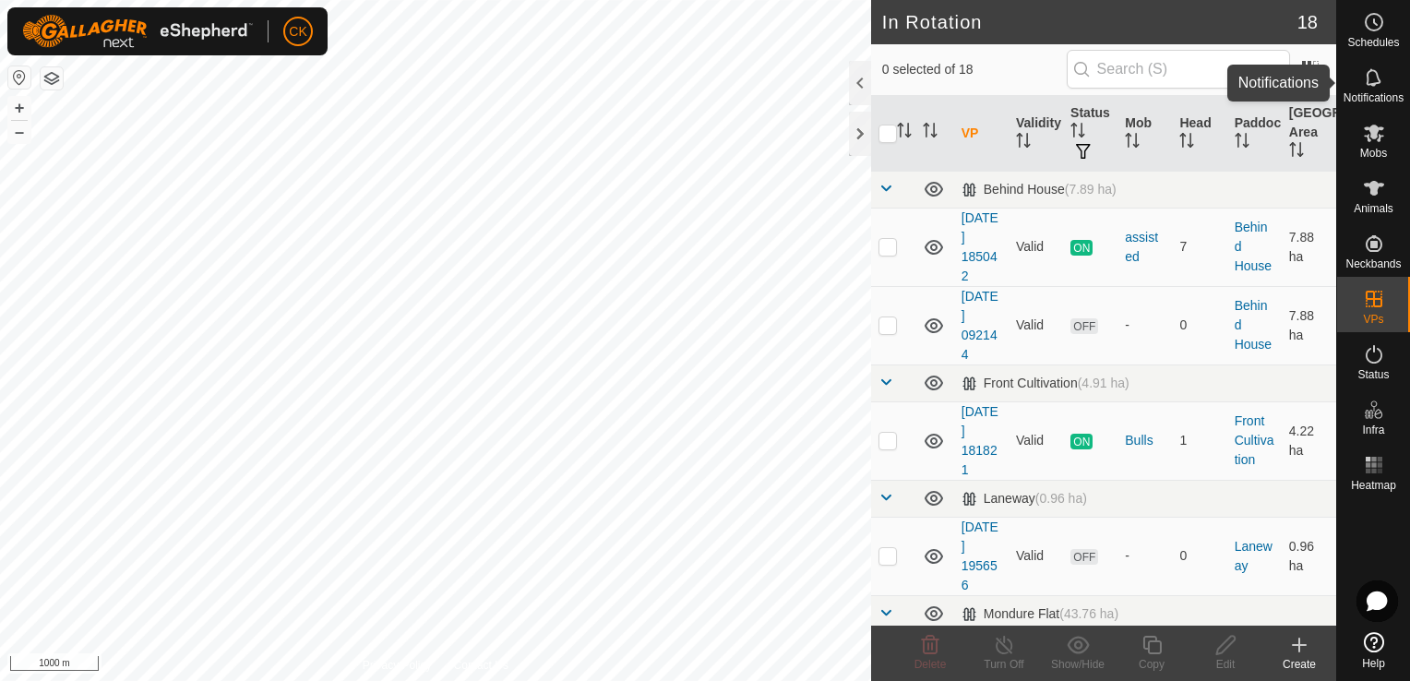  What do you see at coordinates (1145, 247) in the screenshot?
I see `div: assisted` at bounding box center [1145, 247].